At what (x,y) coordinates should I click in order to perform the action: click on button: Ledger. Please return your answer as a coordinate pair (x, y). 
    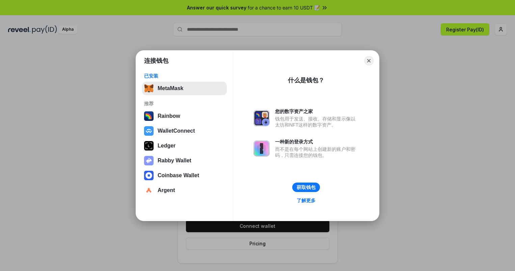
    Looking at the image, I should click on (184, 146).